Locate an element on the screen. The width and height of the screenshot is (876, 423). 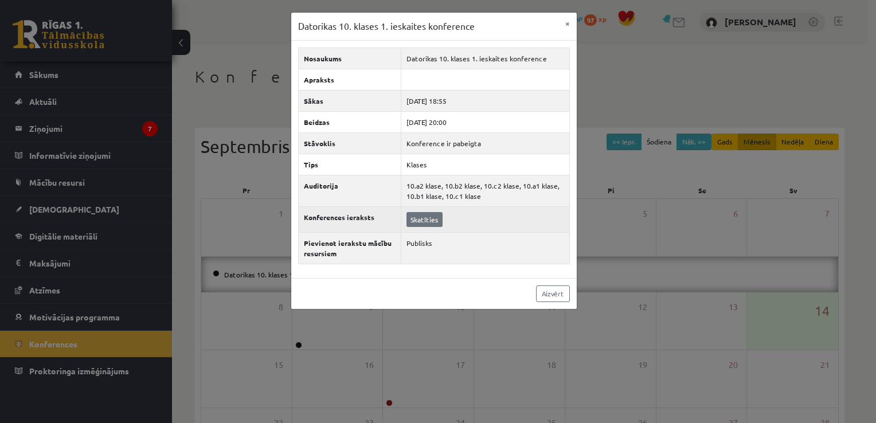
td: Klases is located at coordinates (485, 164).